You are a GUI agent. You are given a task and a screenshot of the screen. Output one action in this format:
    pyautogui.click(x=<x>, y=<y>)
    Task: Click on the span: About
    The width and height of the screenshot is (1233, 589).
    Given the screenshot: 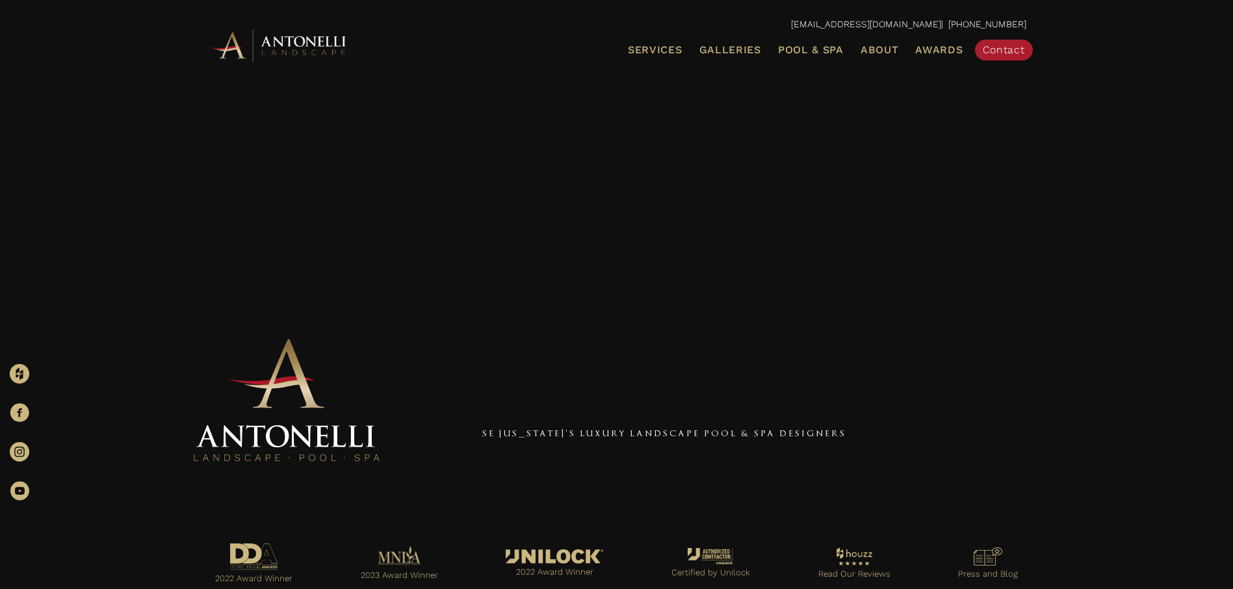 What is the action you would take?
    pyautogui.click(x=880, y=50)
    